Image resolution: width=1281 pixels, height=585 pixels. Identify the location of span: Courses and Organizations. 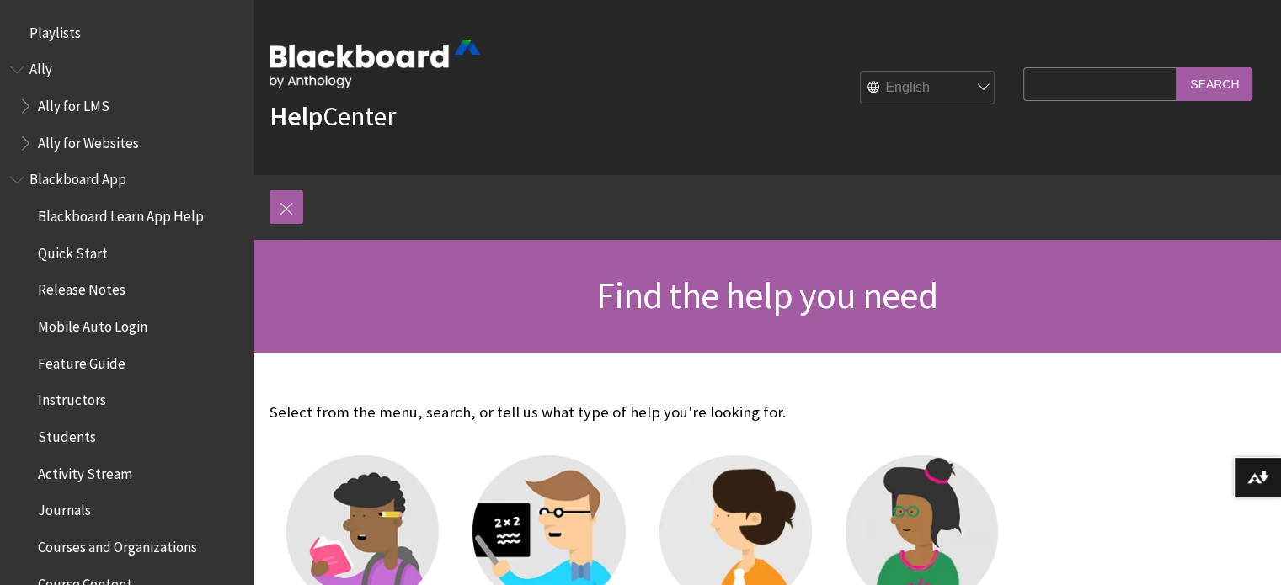
(117, 544).